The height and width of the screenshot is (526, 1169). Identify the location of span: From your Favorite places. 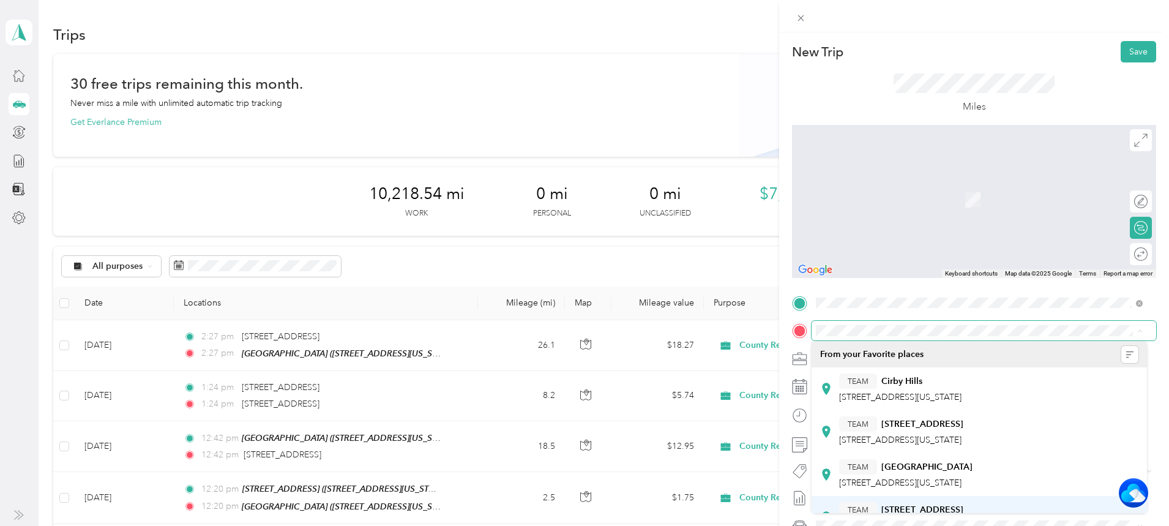
(872, 354).